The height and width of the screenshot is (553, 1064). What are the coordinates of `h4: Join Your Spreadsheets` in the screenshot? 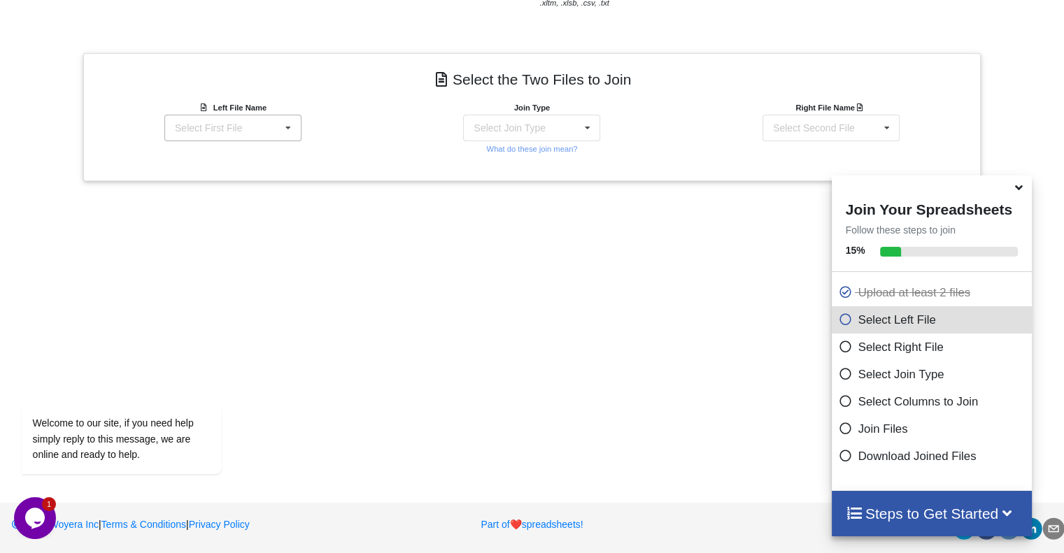 It's located at (932, 208).